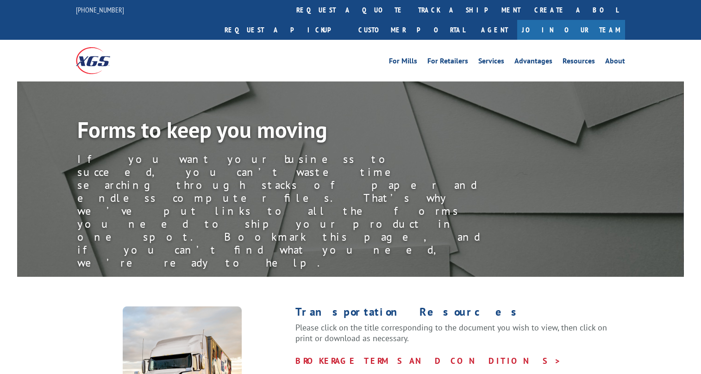 The width and height of the screenshot is (701, 374). Describe the element at coordinates (533, 62) in the screenshot. I see `a: Advantages` at that location.